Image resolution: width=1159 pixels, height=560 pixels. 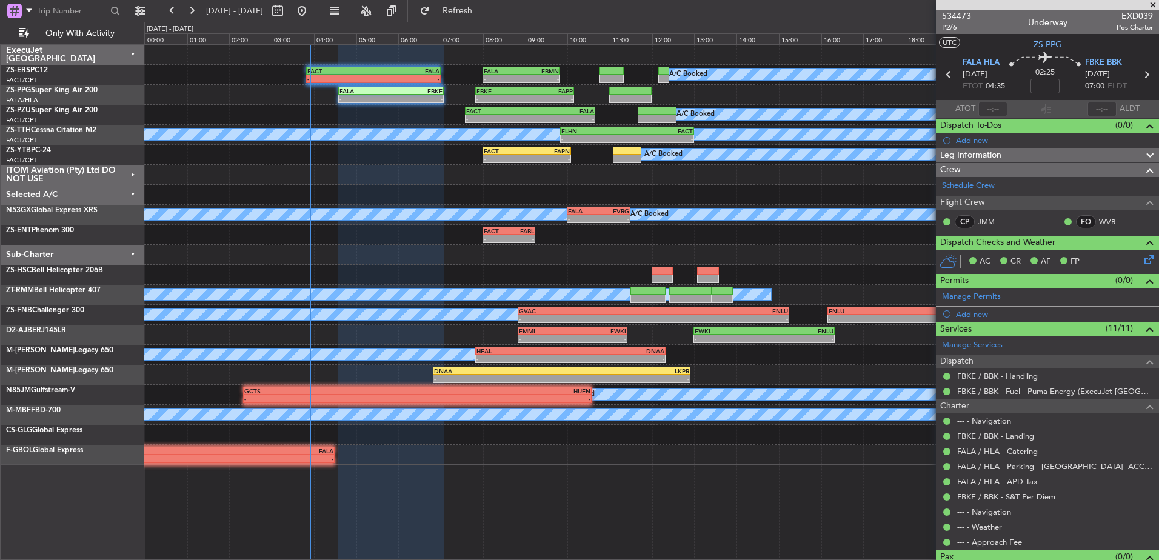 I want to click on a: JMM, so click(x=991, y=222).